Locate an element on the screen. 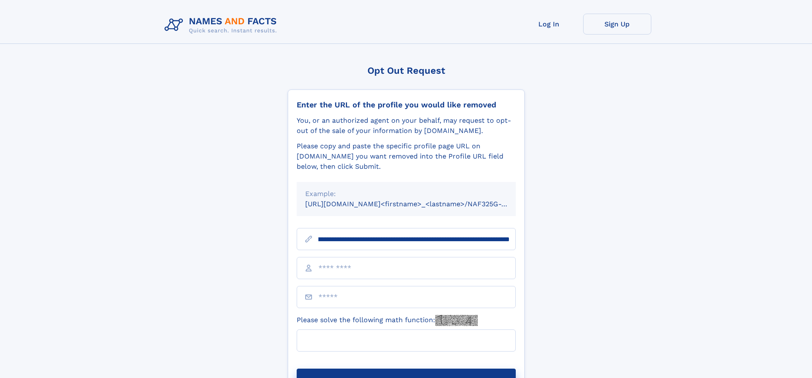  div: You, or an authorized agent on your behalf, may request to opt-out of the sale of your informatio... is located at coordinates (406, 126).